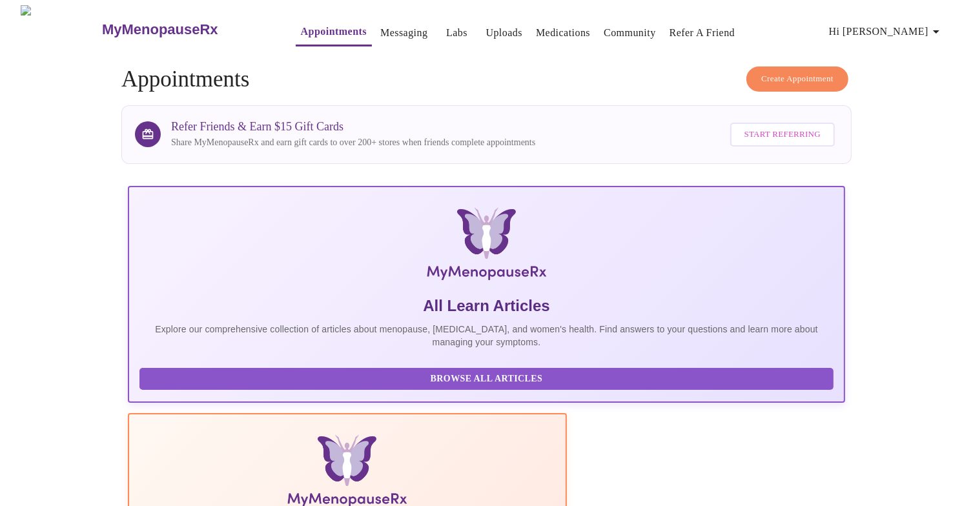 This screenshot has height=506, width=973. Describe the element at coordinates (488, 378) in the screenshot. I see `a: Browse All Articles` at that location.